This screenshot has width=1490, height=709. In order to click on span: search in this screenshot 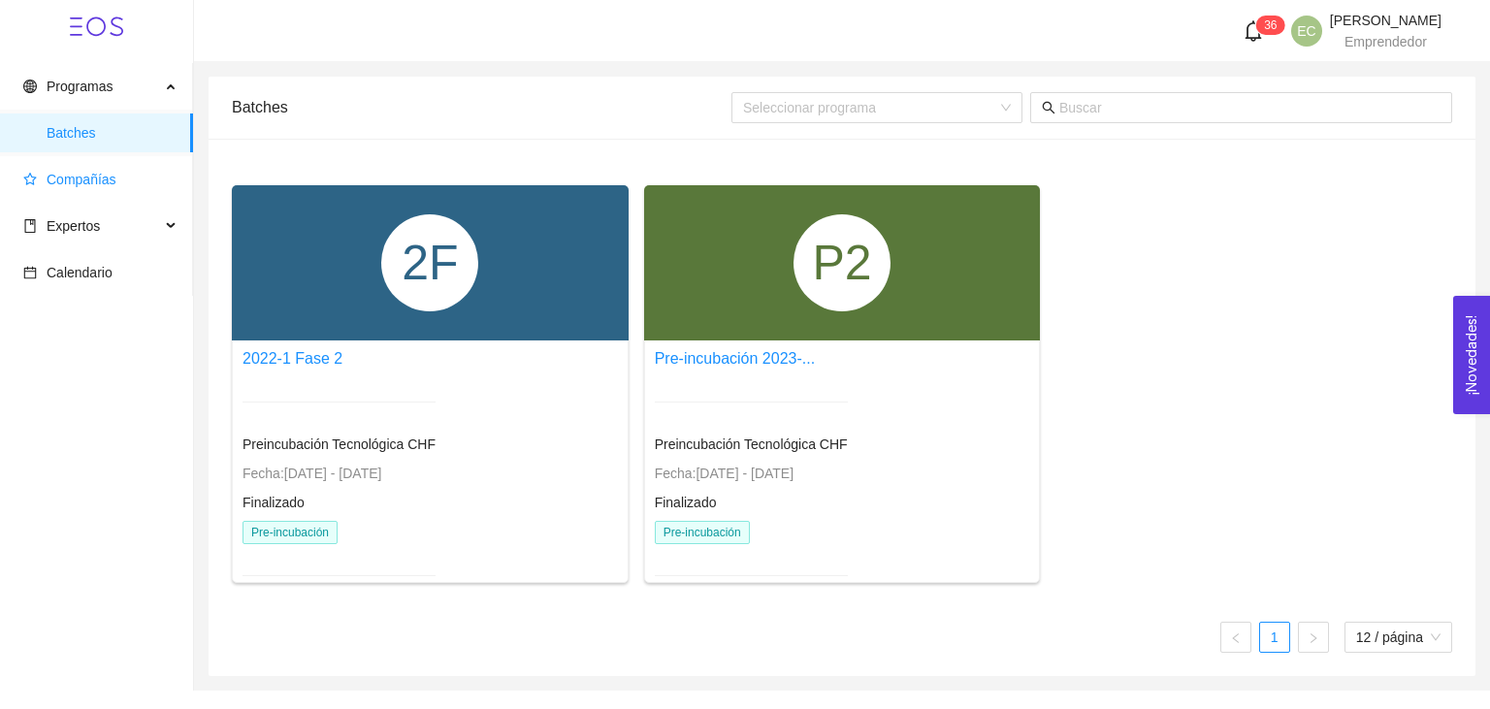, I will do `click(1049, 108)`.